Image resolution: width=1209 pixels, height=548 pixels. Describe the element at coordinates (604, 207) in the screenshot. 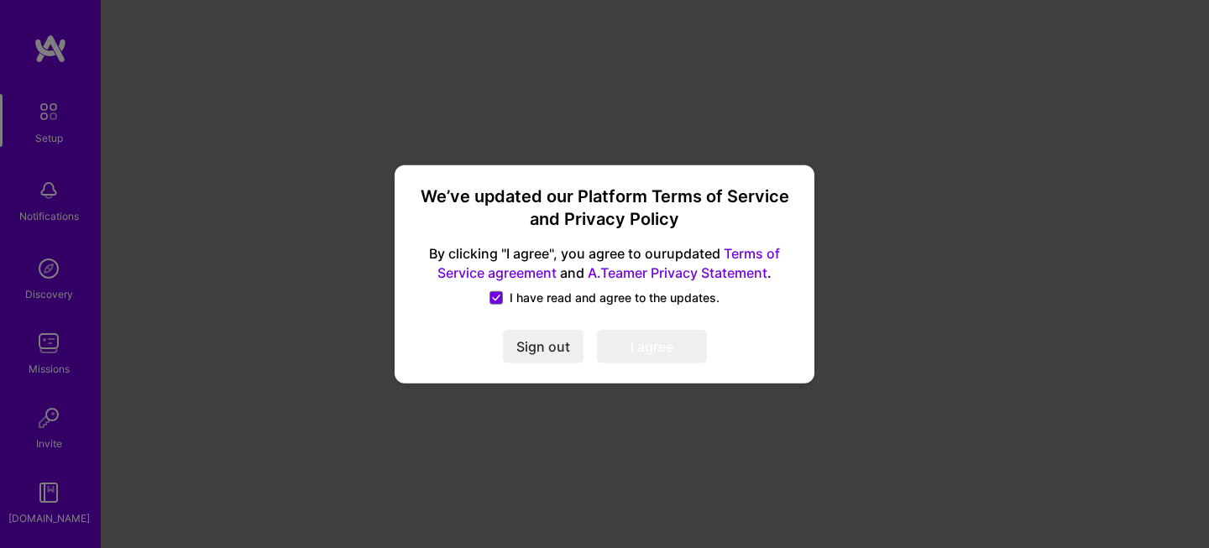

I see `h3: We’ve updated our Platform Terms of Service and Privacy Policy` at that location.